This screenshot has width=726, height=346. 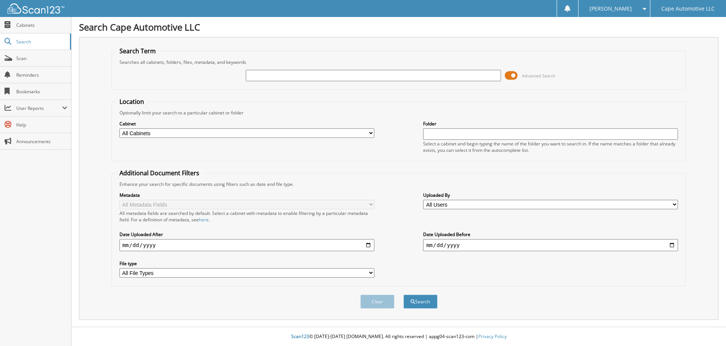 What do you see at coordinates (550, 245) in the screenshot?
I see `input: end` at bounding box center [550, 245].